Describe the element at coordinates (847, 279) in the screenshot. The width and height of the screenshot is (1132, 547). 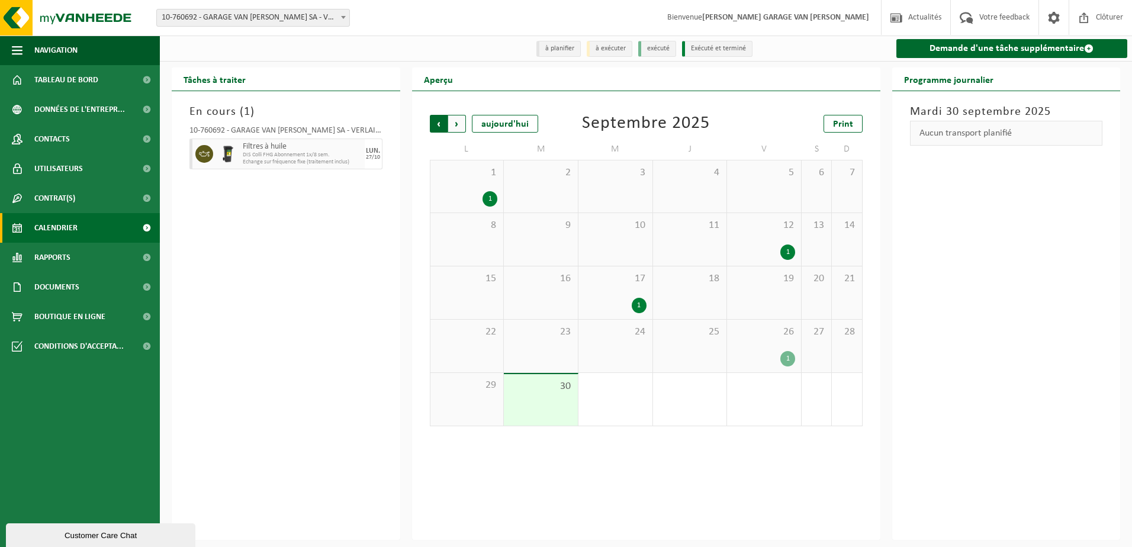
I see `span: 21` at that location.